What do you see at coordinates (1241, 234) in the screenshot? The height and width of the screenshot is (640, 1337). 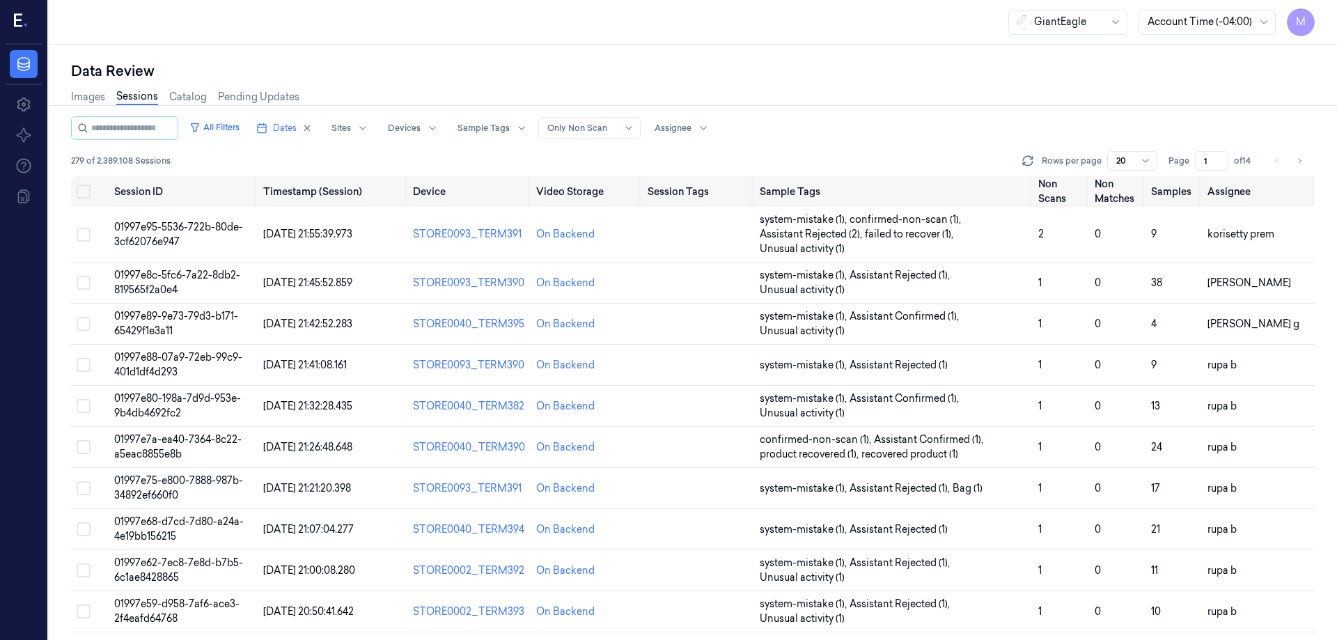 I see `span: korisetty prem` at bounding box center [1241, 234].